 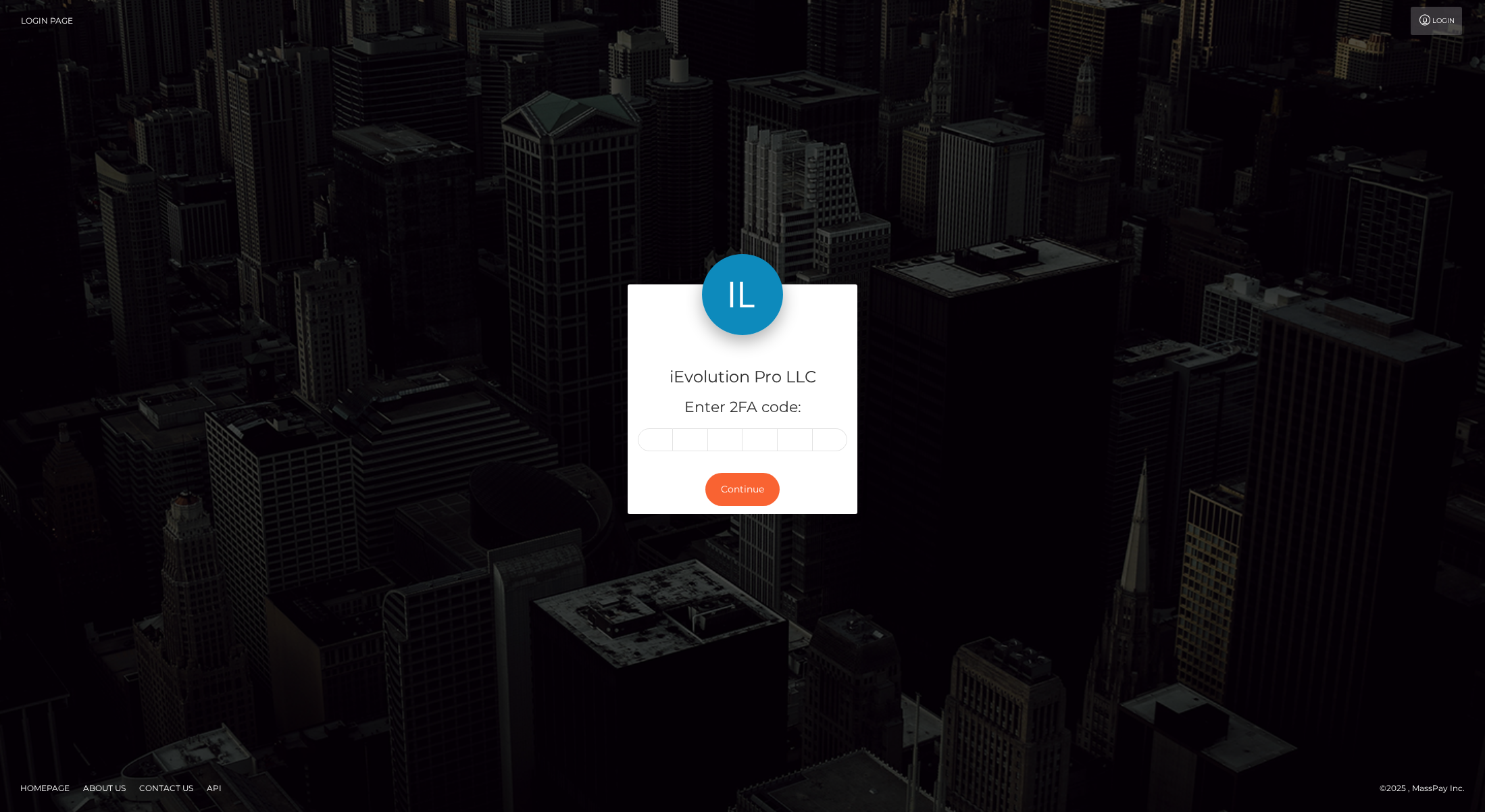 I want to click on a: Homepage, so click(x=44, y=787).